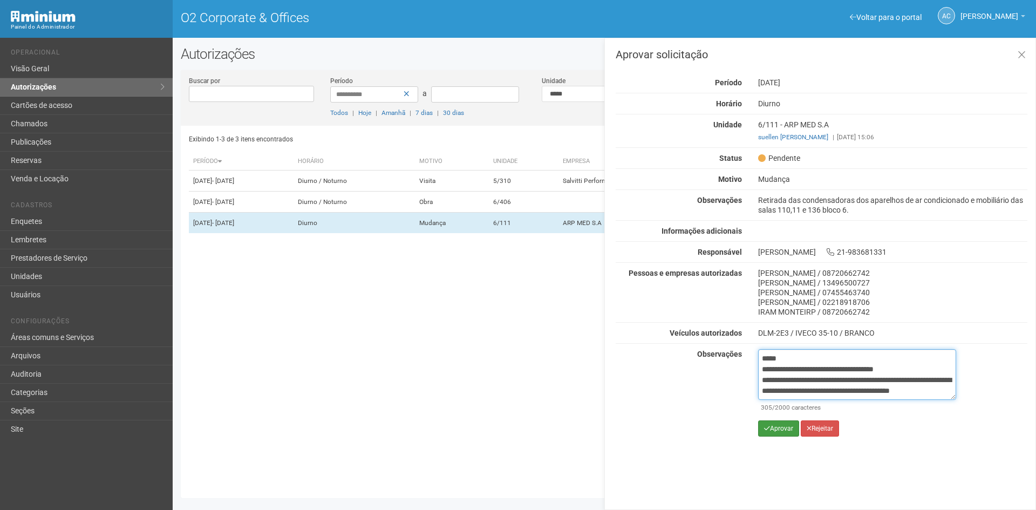  What do you see at coordinates (452, 223) in the screenshot?
I see `td: Mudança` at bounding box center [452, 223].